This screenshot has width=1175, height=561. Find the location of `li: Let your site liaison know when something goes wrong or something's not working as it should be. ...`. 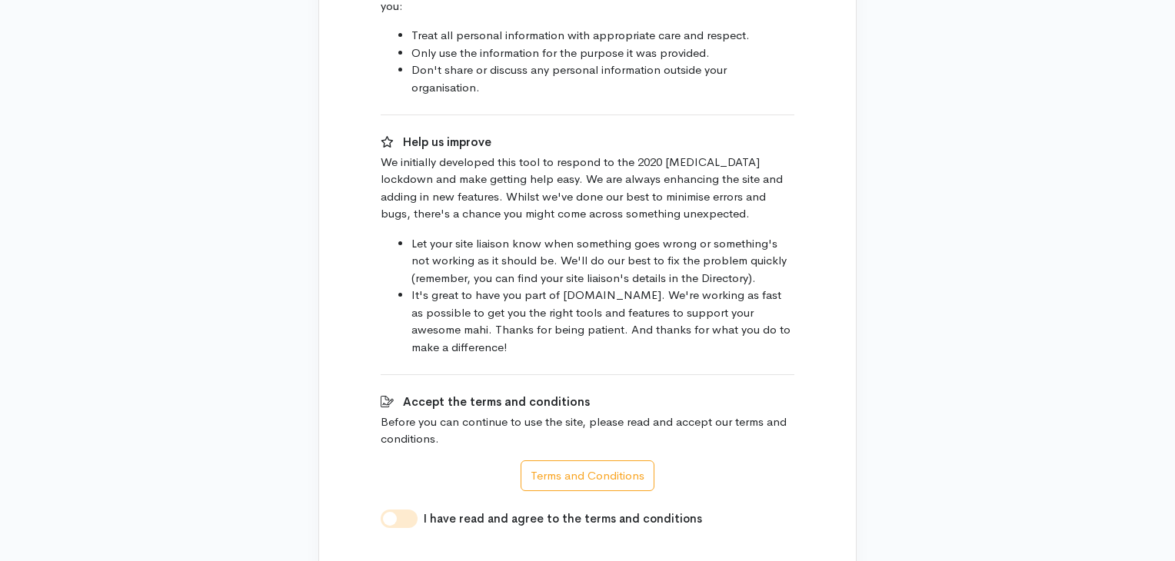

li: Let your site liaison know when something goes wrong or something's not working as it should be. ... is located at coordinates (603, 262).